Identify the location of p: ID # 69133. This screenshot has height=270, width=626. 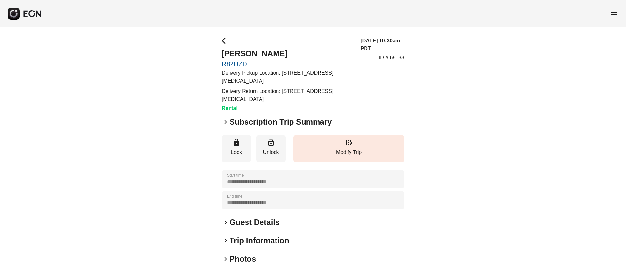
(391, 58).